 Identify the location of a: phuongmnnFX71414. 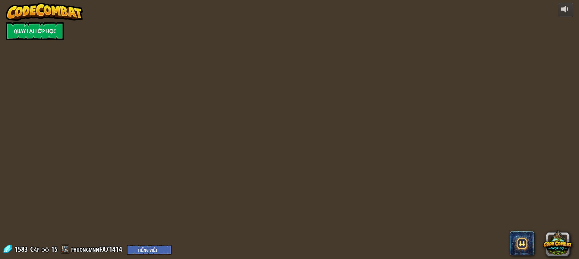
(97, 249).